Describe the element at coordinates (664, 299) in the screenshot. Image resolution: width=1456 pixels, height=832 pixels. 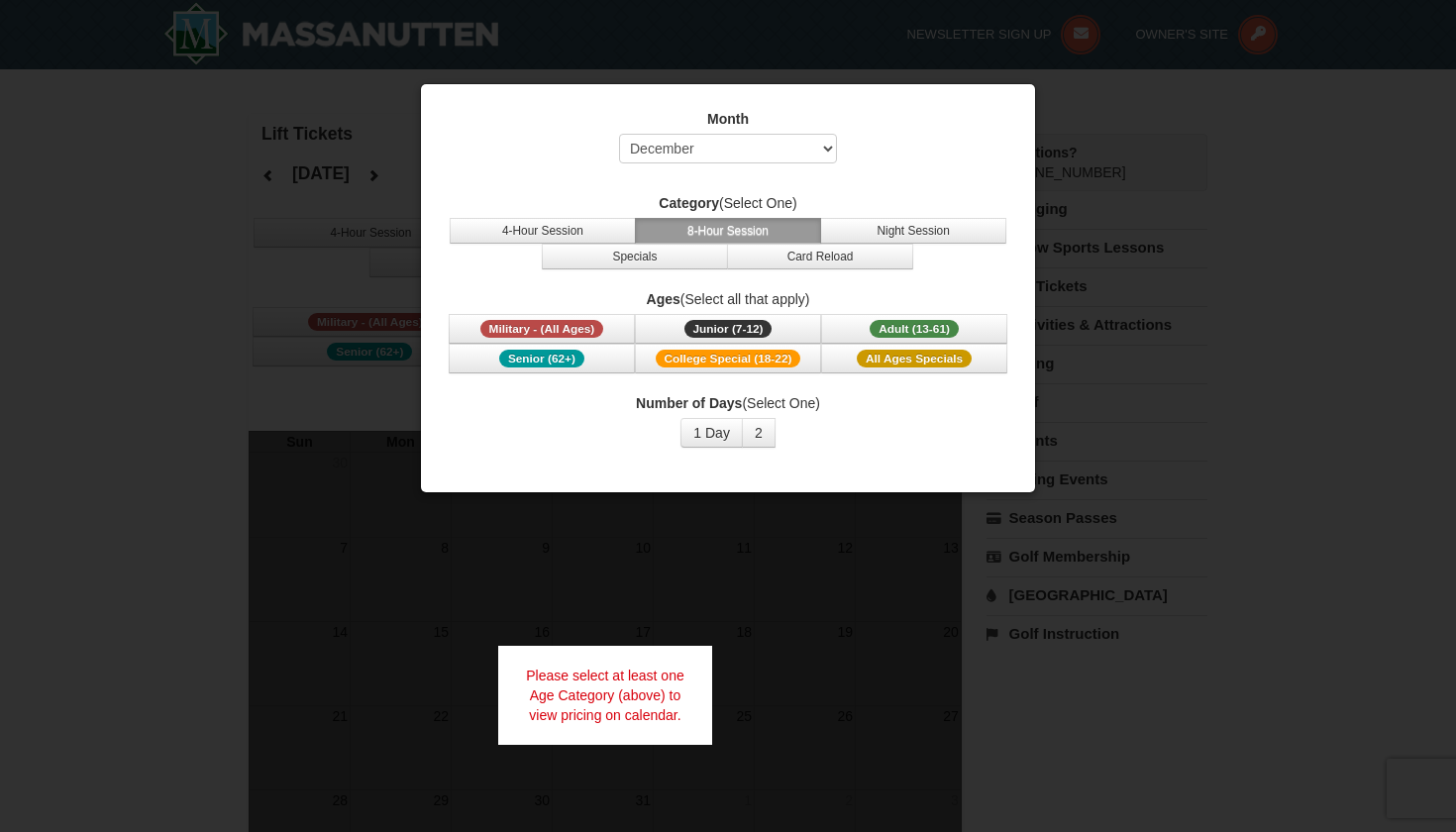
I see `strong: Ages` at that location.